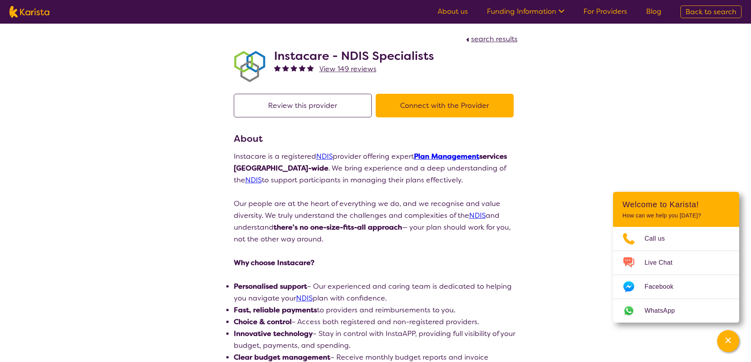  What do you see at coordinates (447, 106) in the screenshot?
I see `a: Connect with the Provider` at bounding box center [447, 106].